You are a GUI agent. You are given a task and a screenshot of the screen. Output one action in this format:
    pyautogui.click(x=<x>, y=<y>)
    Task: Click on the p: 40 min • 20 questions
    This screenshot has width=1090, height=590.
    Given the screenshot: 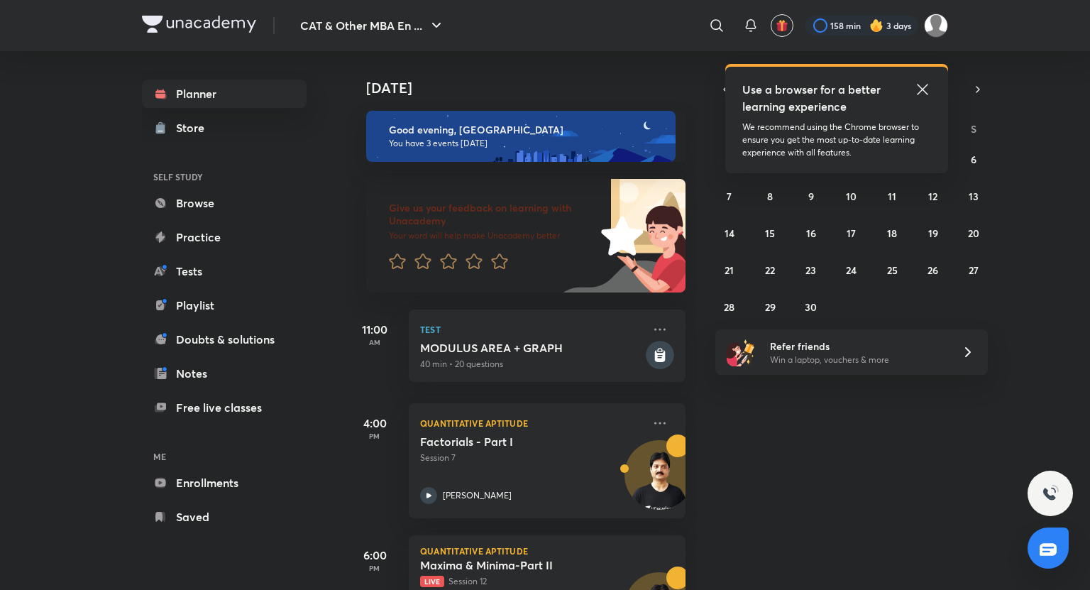 What is the action you would take?
    pyautogui.click(x=532, y=364)
    